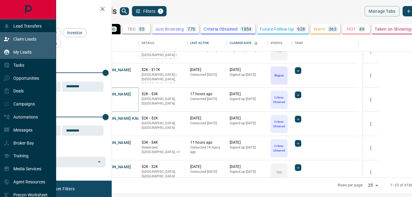 The image size is (412, 197). Describe the element at coordinates (207, 143) in the screenshot. I see `p: 11 hours ago` at that location.